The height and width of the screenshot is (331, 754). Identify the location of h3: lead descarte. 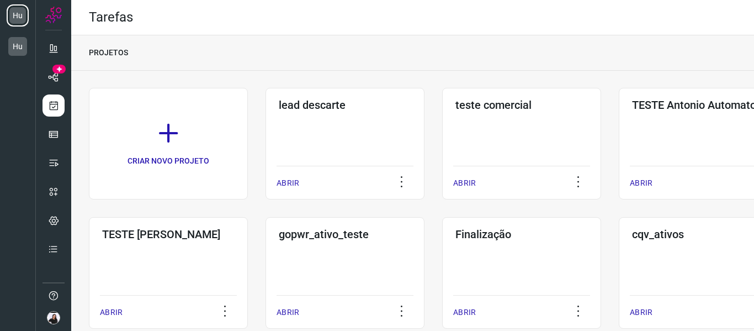
(345, 105).